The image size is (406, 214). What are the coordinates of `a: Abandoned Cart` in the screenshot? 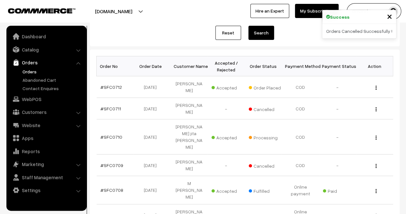 It's located at (53, 80).